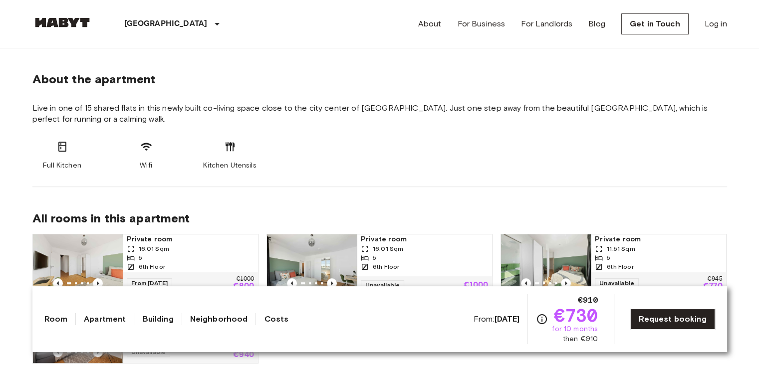 Image resolution: width=759 pixels, height=368 pixels. I want to click on a: About, so click(430, 24).